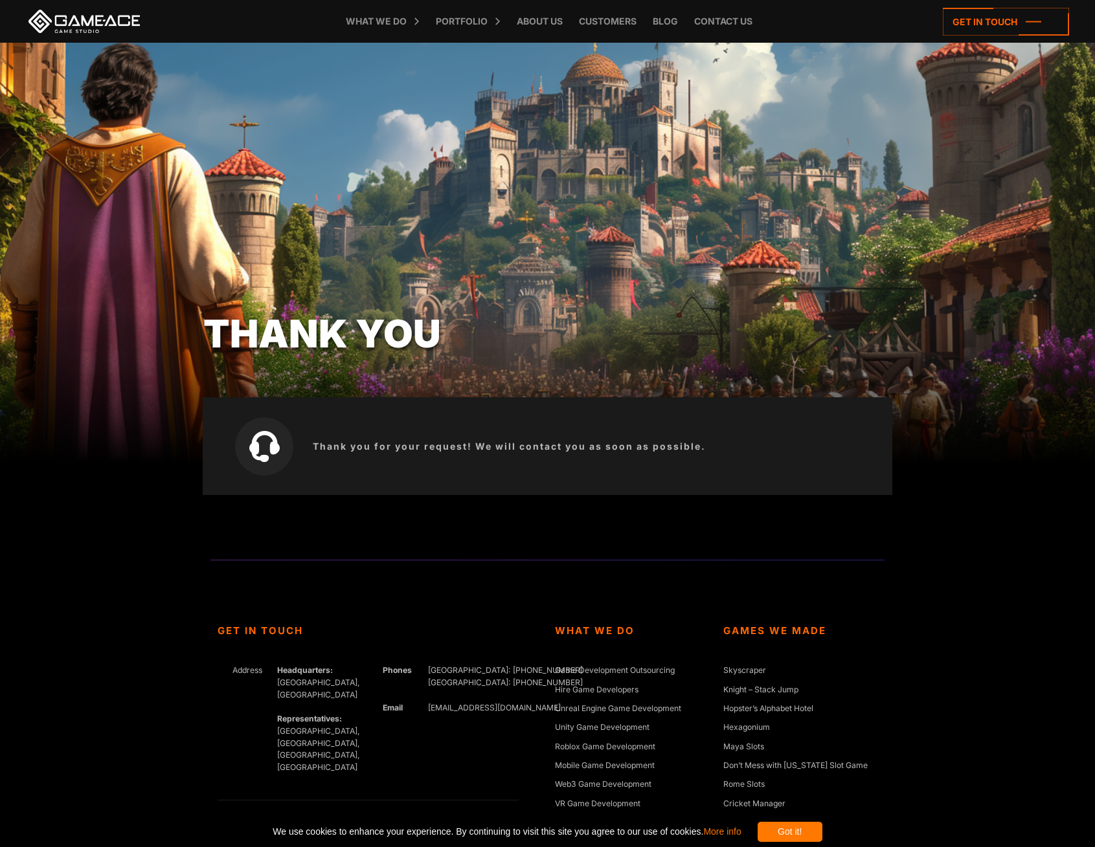 The height and width of the screenshot is (847, 1095). Describe the element at coordinates (790, 832) in the screenshot. I see `div: Got it!` at that location.